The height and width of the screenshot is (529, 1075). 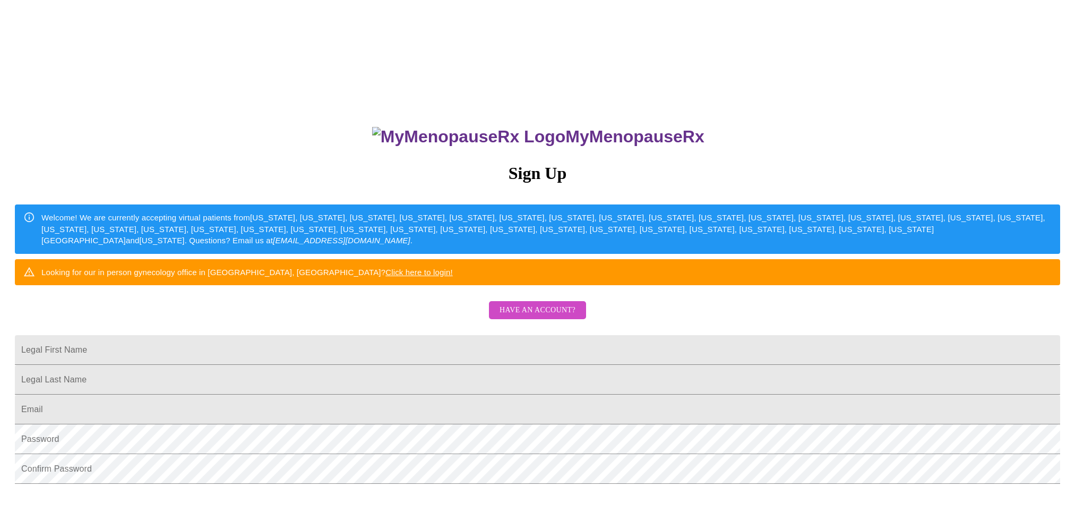 I want to click on button: Have an account?, so click(x=537, y=310).